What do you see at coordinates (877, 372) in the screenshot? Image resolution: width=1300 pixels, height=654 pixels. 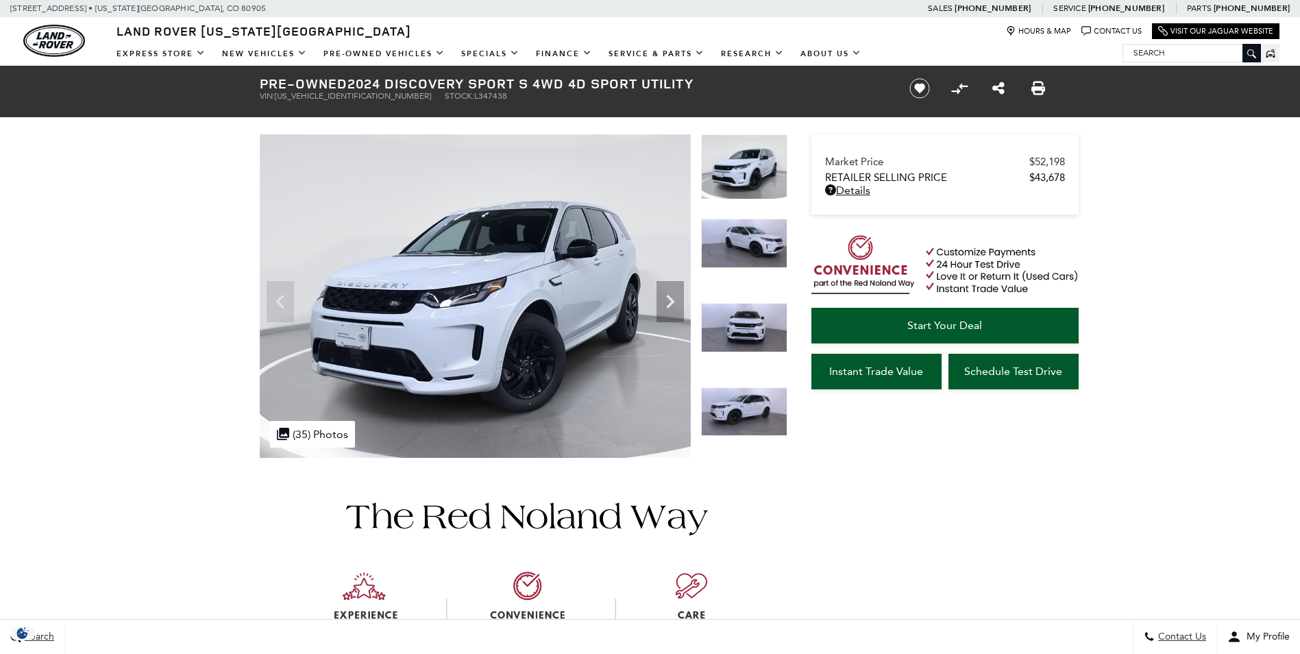 I see `a: Instant Trade Value` at bounding box center [877, 372].